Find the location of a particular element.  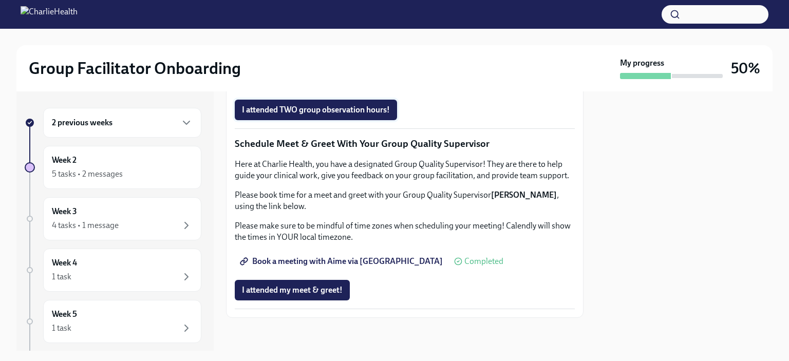

strong: My progress is located at coordinates (642, 63).